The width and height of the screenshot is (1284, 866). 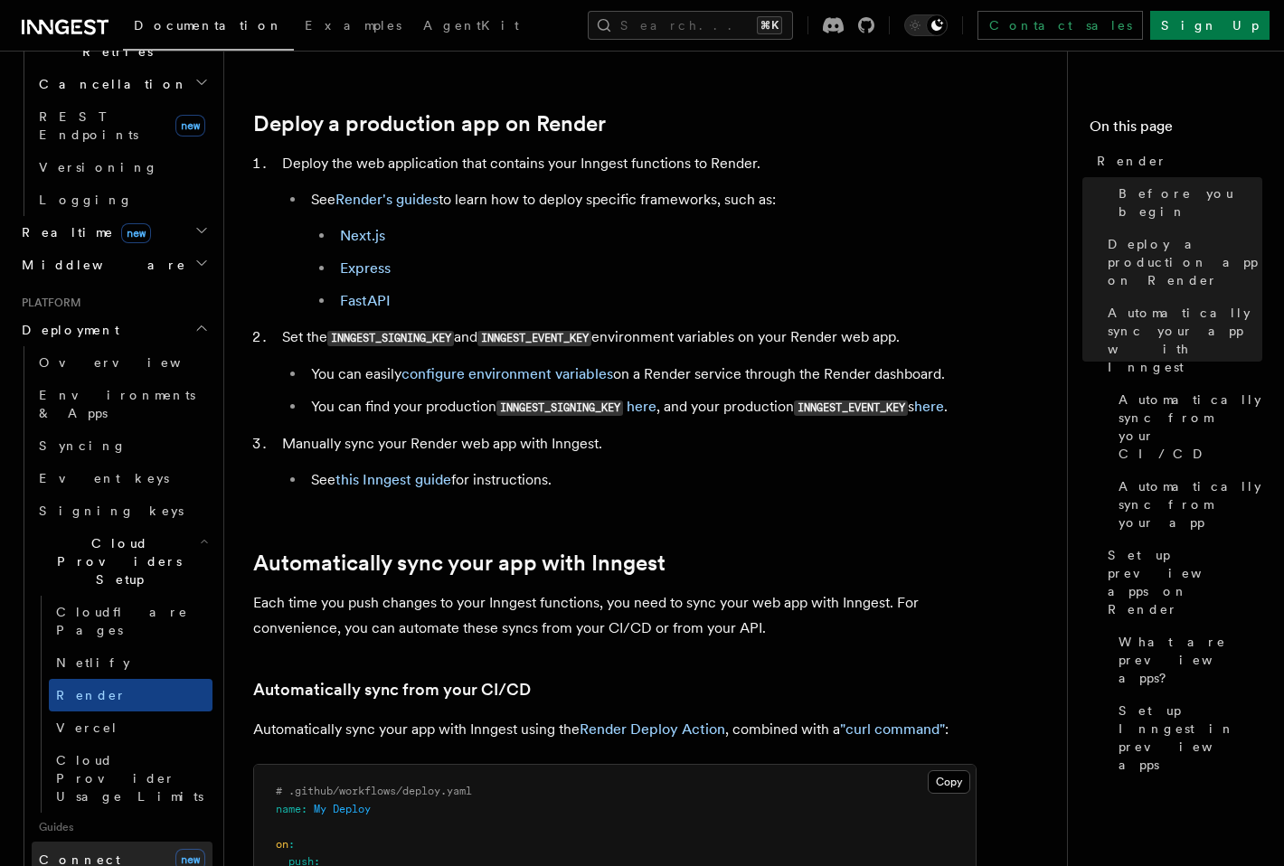 What do you see at coordinates (690, 25) in the screenshot?
I see `button: Search...⌘K` at bounding box center [690, 25].